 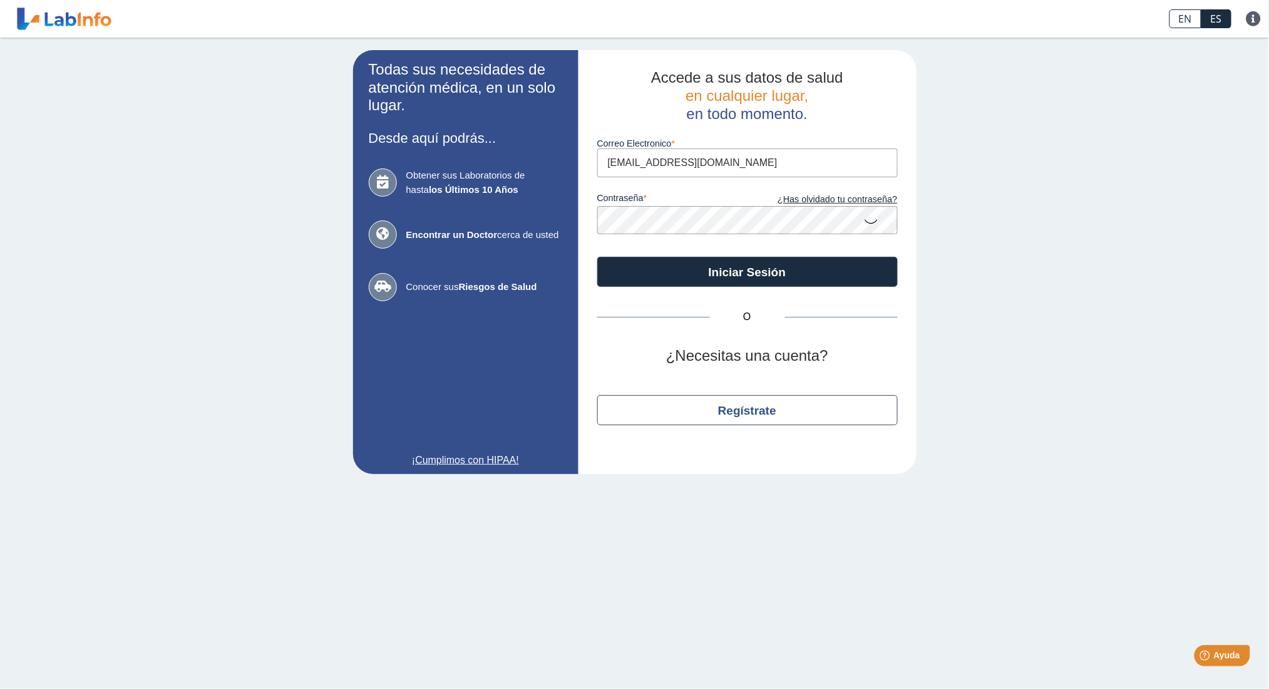 What do you see at coordinates (498, 286) in the screenshot?
I see `b: Riesgos de Salud` at bounding box center [498, 286].